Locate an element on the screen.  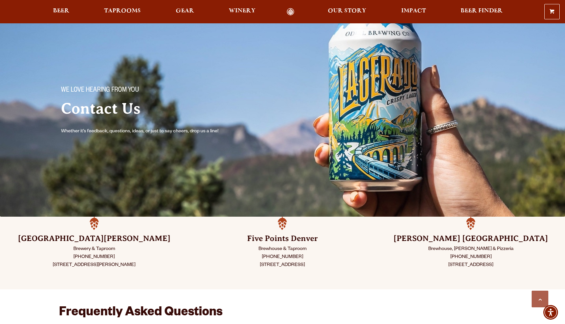
span: Beer Finder is located at coordinates (482, 11).